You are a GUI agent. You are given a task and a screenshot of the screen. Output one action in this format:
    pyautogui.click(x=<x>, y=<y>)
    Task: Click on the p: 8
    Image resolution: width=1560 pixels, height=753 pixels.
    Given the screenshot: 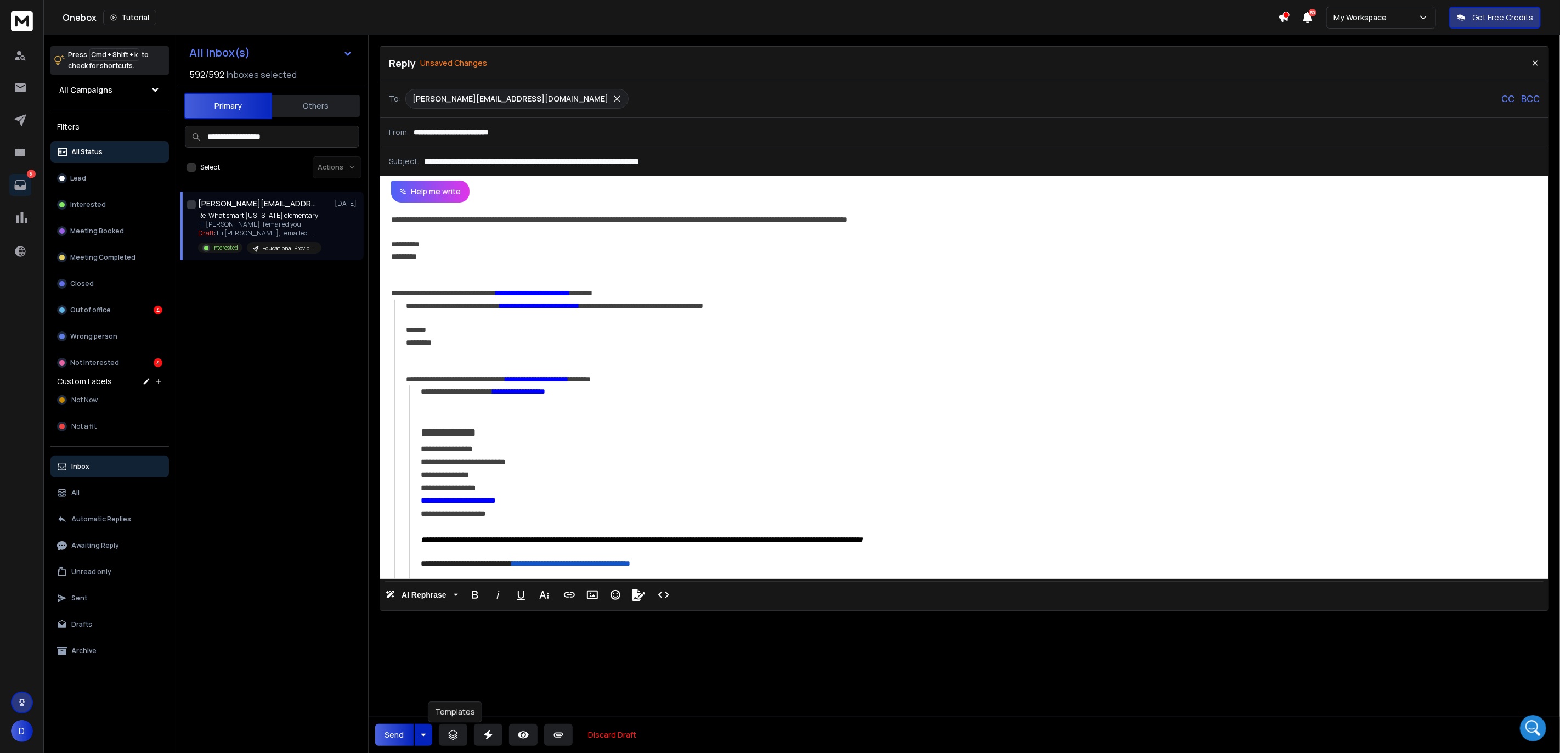 What is the action you would take?
    pyautogui.click(x=31, y=174)
    